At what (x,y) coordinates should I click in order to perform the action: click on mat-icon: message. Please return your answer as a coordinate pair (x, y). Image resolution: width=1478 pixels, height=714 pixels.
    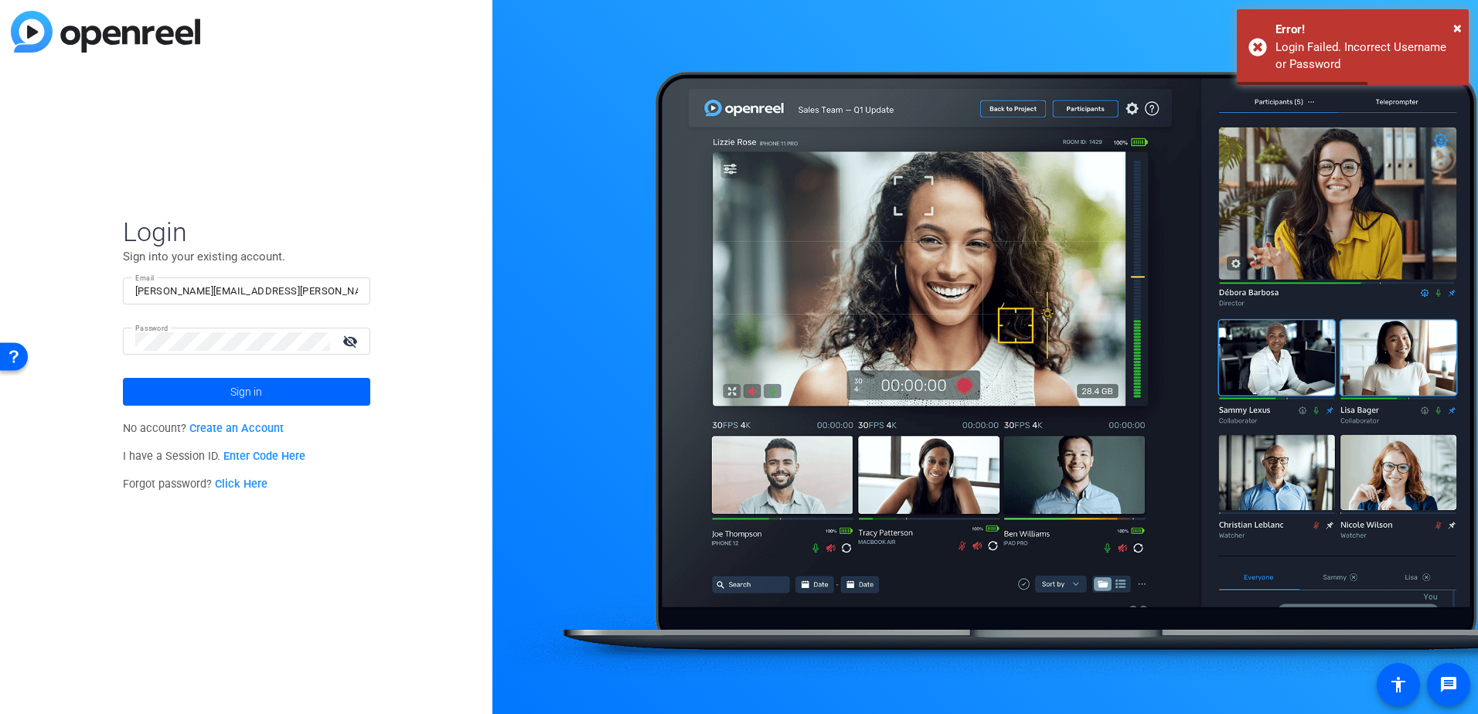
    Looking at the image, I should click on (1448, 685).